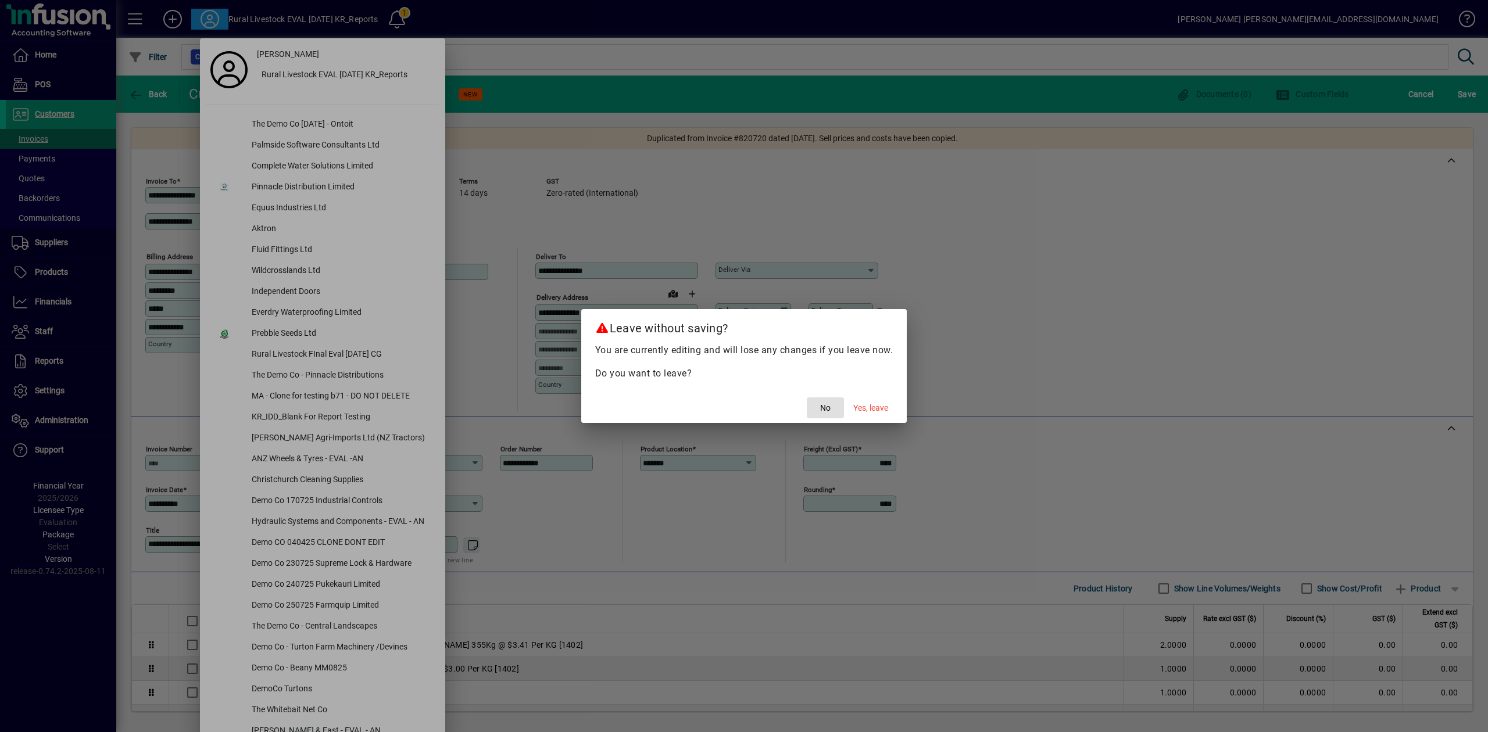  What do you see at coordinates (744, 374) in the screenshot?
I see `p: Do you want to leave?` at bounding box center [744, 374].